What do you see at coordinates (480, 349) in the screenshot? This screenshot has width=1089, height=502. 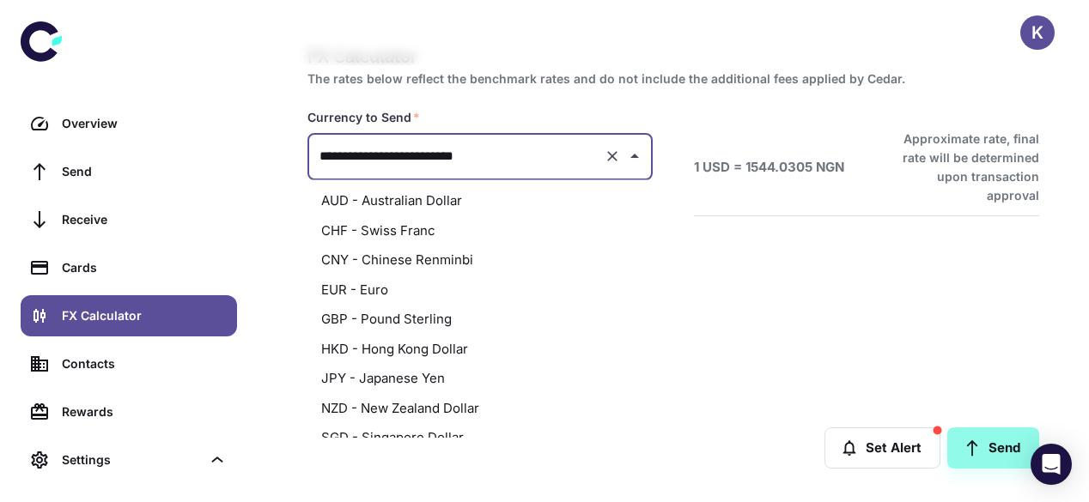 I see `li: HKD - Hong Kong Dollar` at bounding box center [480, 349].